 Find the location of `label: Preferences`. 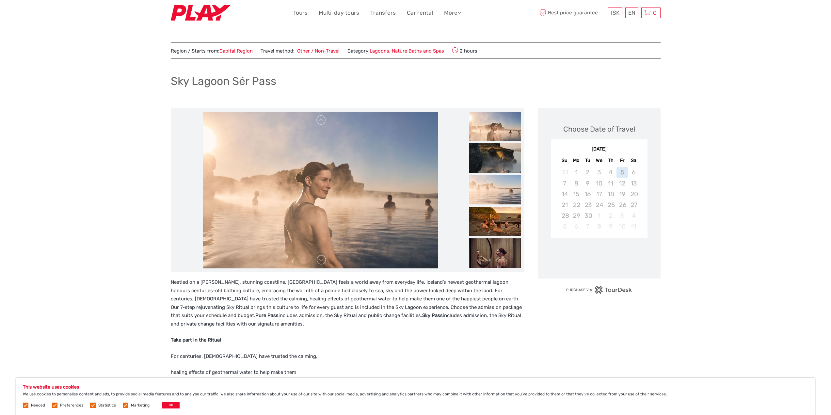

label: Preferences is located at coordinates (72, 405).